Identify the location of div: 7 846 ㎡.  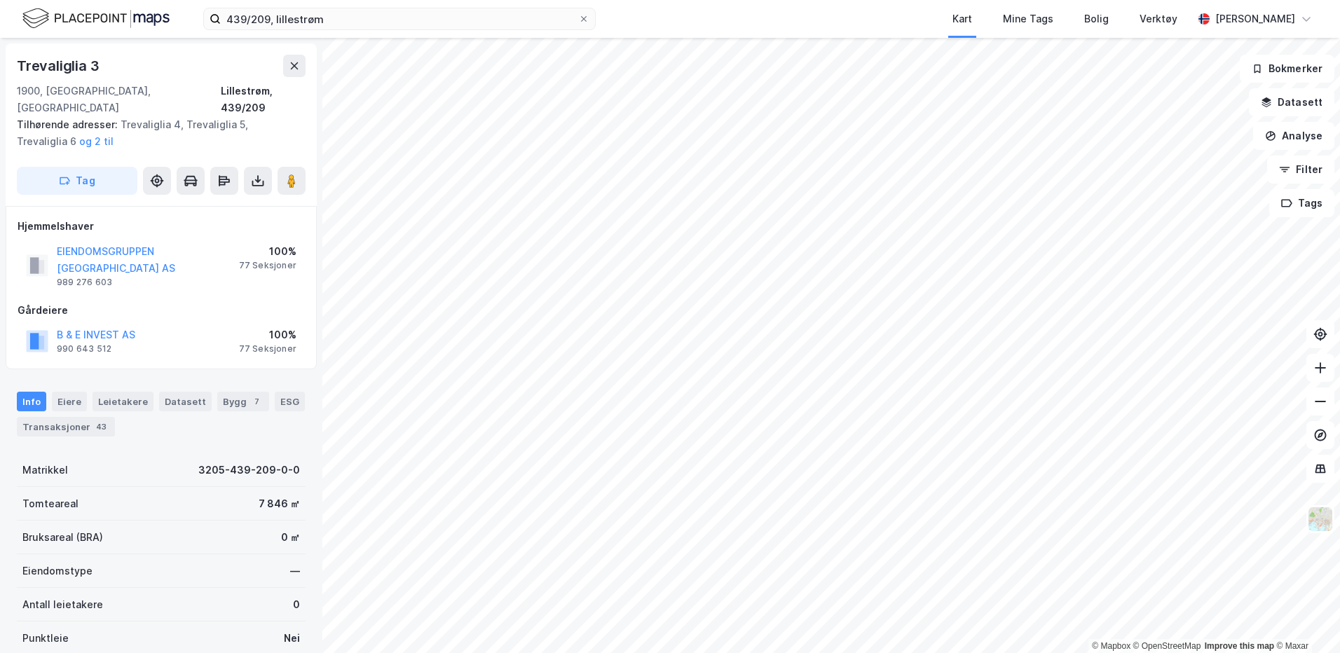
(279, 504).